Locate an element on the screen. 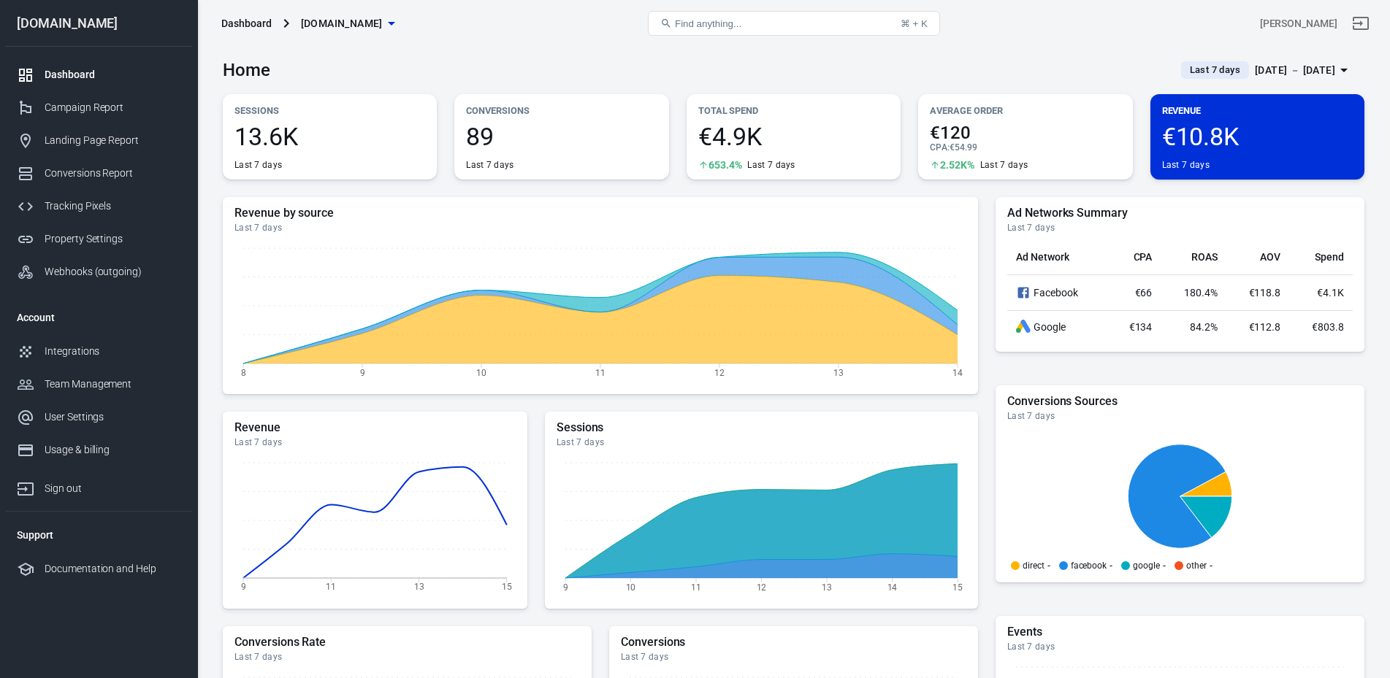  p: direct is located at coordinates (1033, 566).